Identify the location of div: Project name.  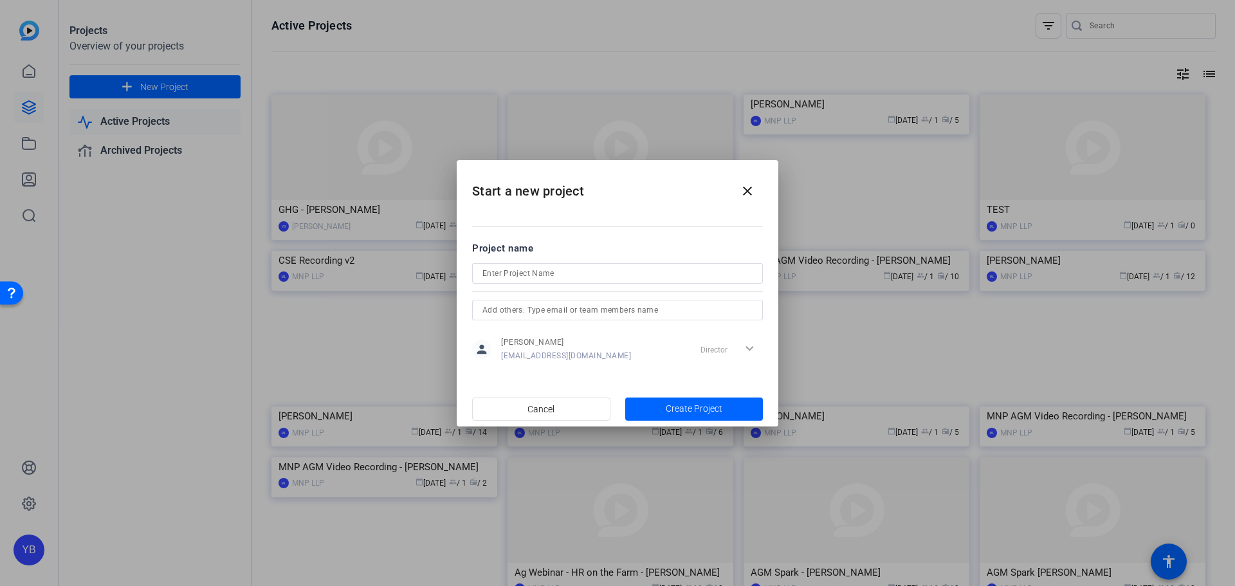
(617, 248).